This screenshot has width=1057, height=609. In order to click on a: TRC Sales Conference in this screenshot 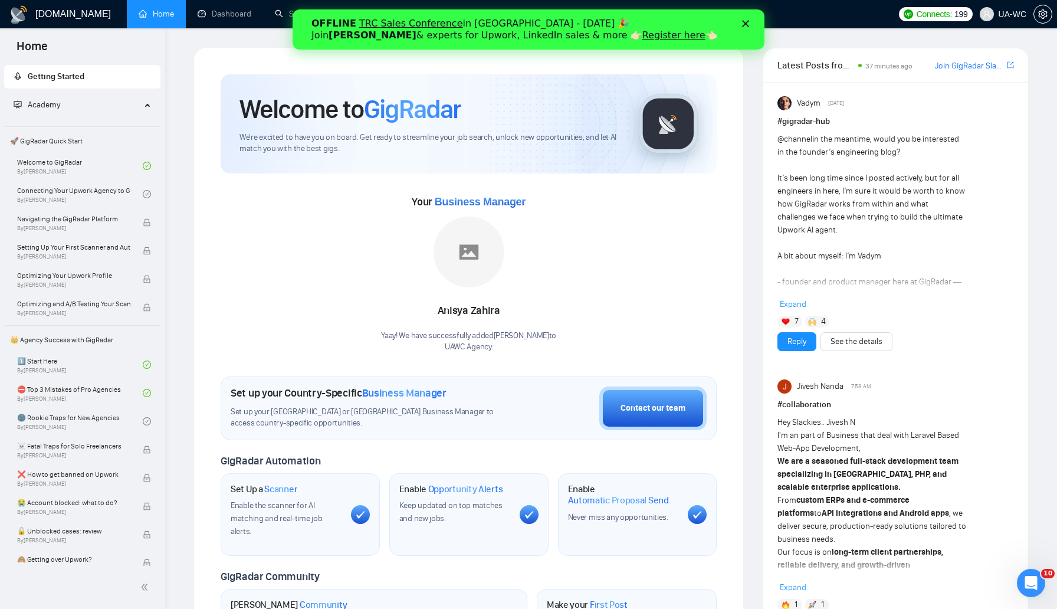, I will do `click(118, 14)`.